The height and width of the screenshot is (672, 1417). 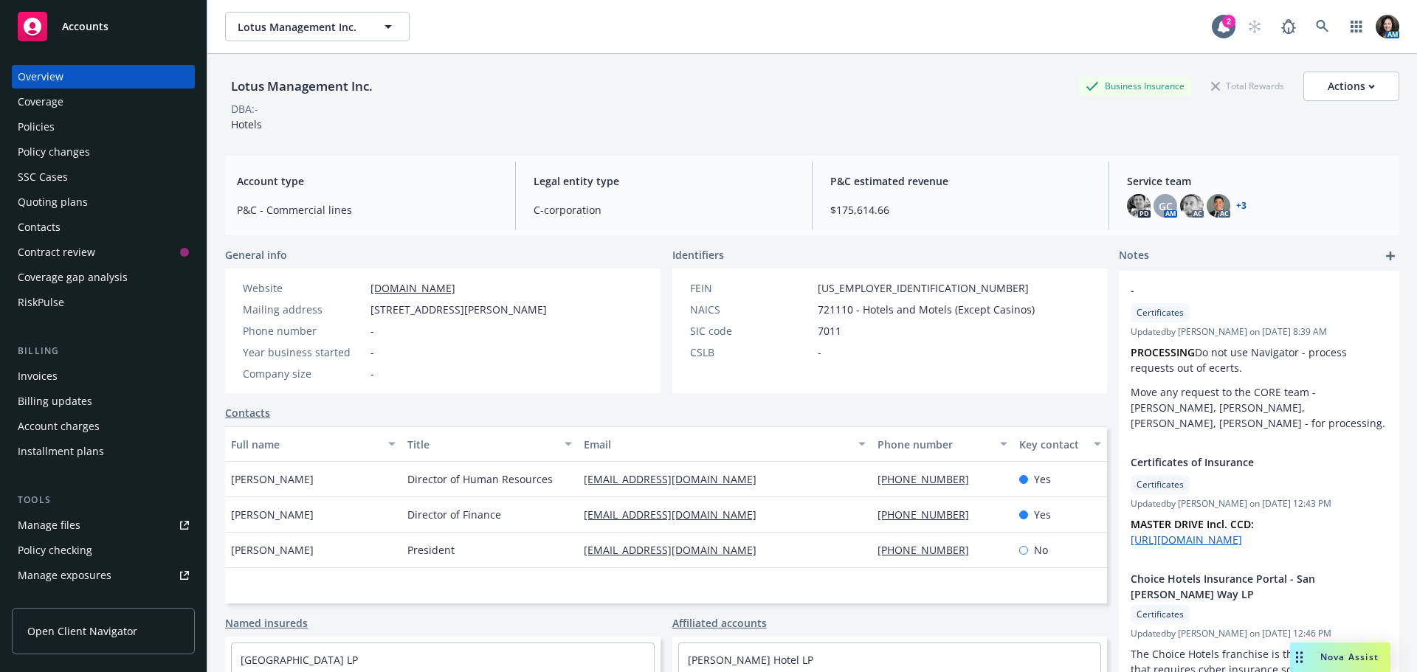 I want to click on div: Manage files, so click(x=49, y=526).